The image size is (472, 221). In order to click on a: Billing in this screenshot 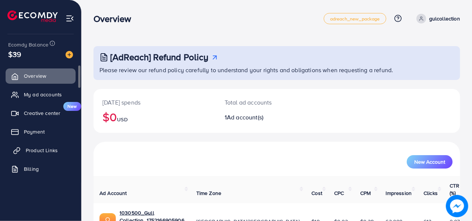, I will do `click(41, 169)`.